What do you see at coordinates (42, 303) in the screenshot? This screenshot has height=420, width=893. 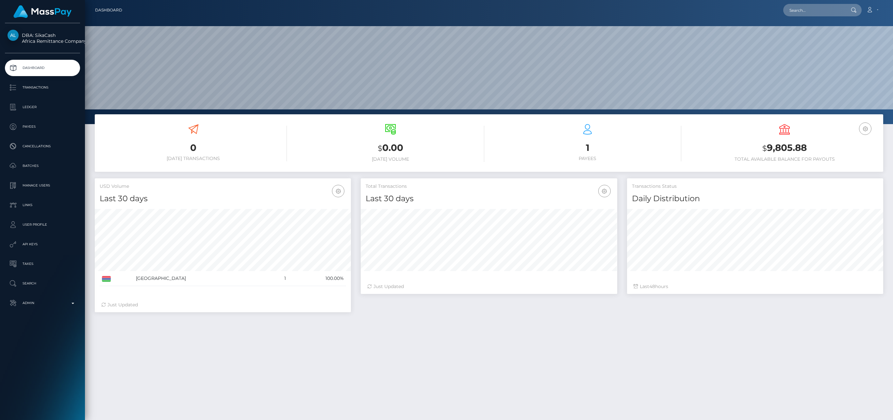 I see `a: Admin` at bounding box center [42, 303].